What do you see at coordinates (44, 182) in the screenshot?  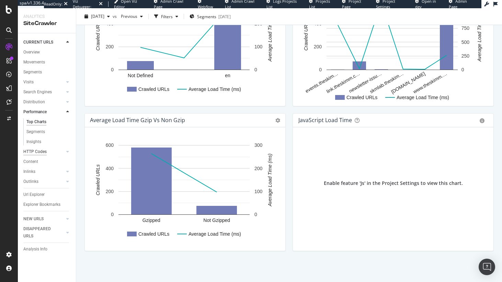 I see `a: Outlinks` at bounding box center [44, 182].